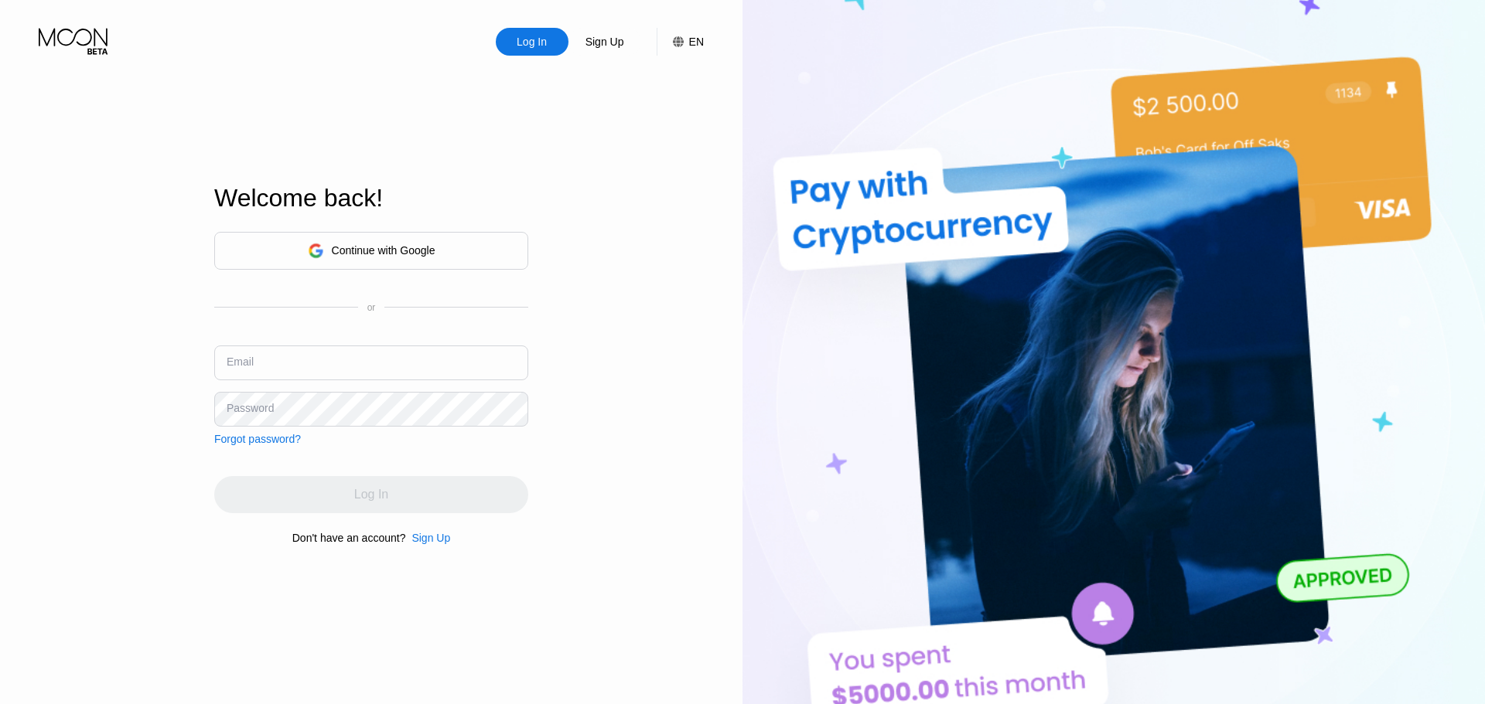 This screenshot has width=1485, height=704. Describe the element at coordinates (349, 538) in the screenshot. I see `div: Don't have an account?` at that location.